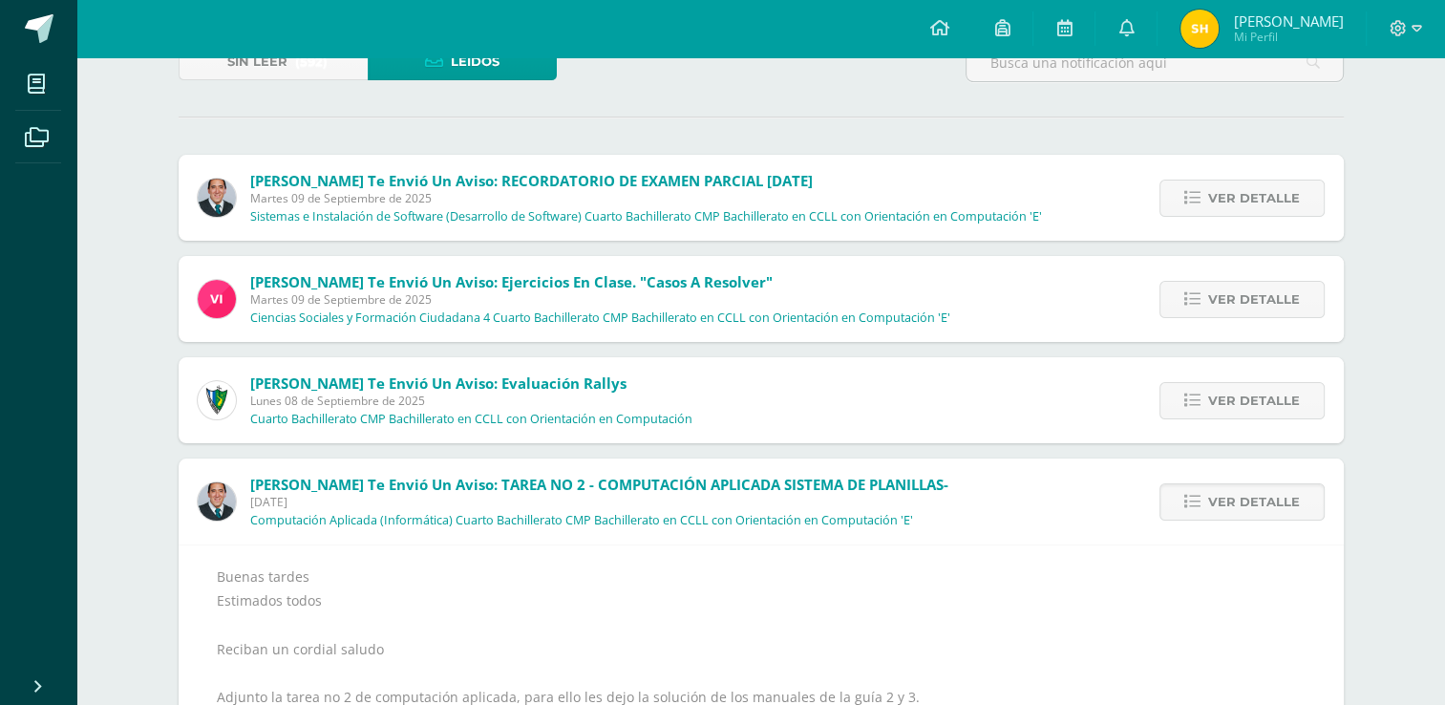 This screenshot has width=1445, height=705. What do you see at coordinates (257, 61) in the screenshot?
I see `span: Sin leer` at bounding box center [257, 61].